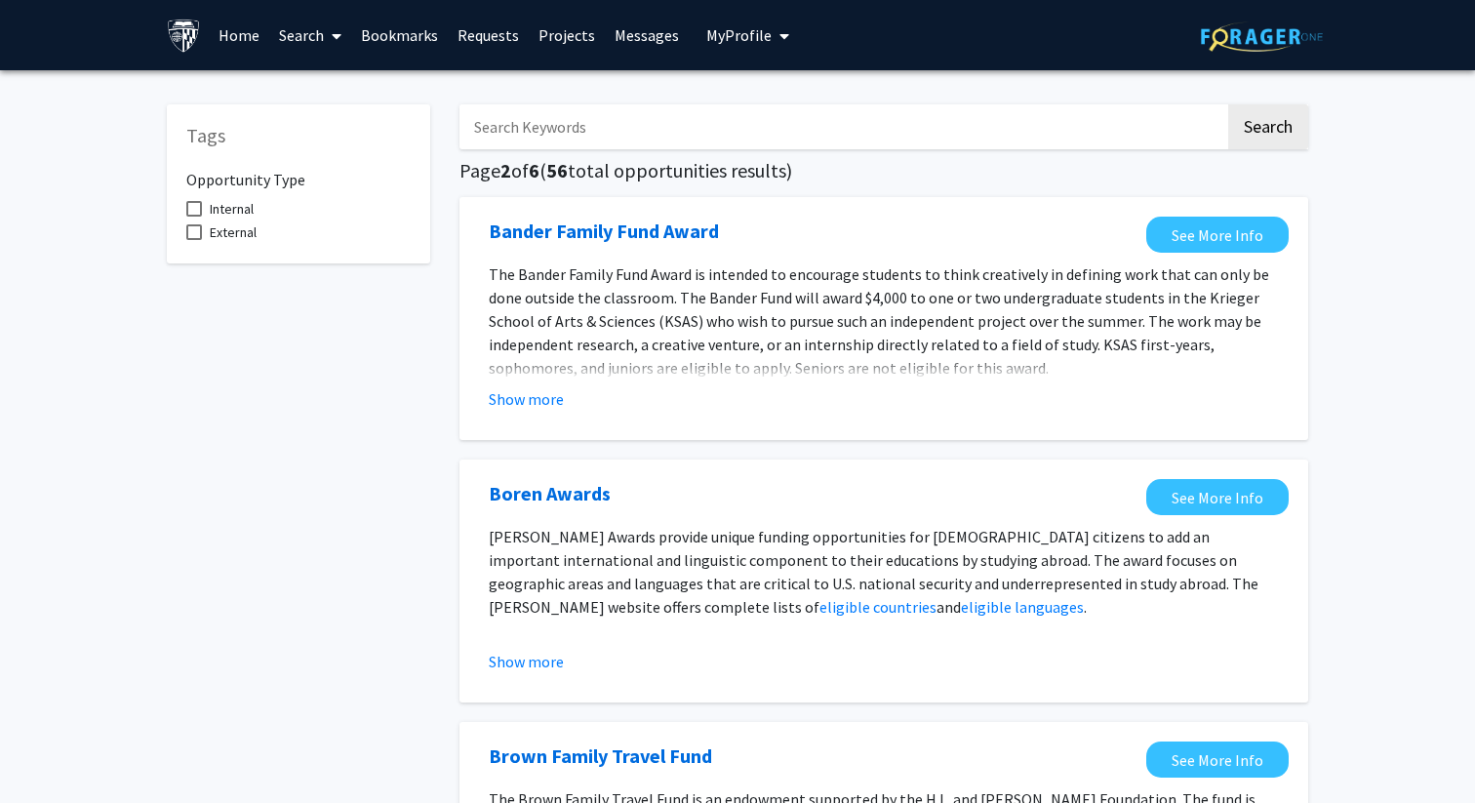  Describe the element at coordinates (183, 35) in the screenshot. I see `img: Johns Hopkins University Logo` at that location.